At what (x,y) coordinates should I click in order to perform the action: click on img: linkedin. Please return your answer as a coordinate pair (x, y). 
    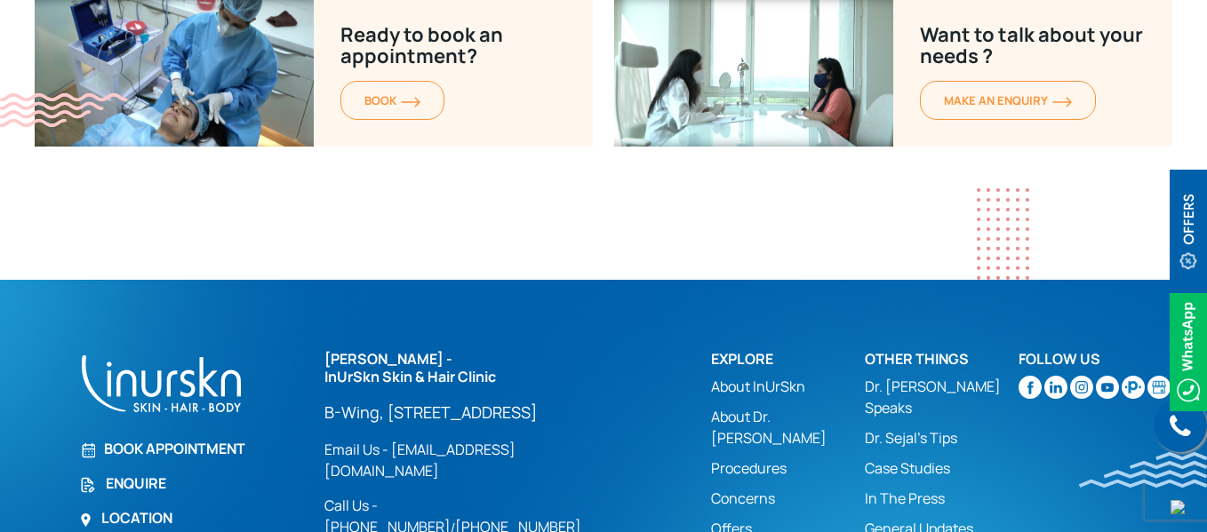
    Looking at the image, I should click on (1056, 387).